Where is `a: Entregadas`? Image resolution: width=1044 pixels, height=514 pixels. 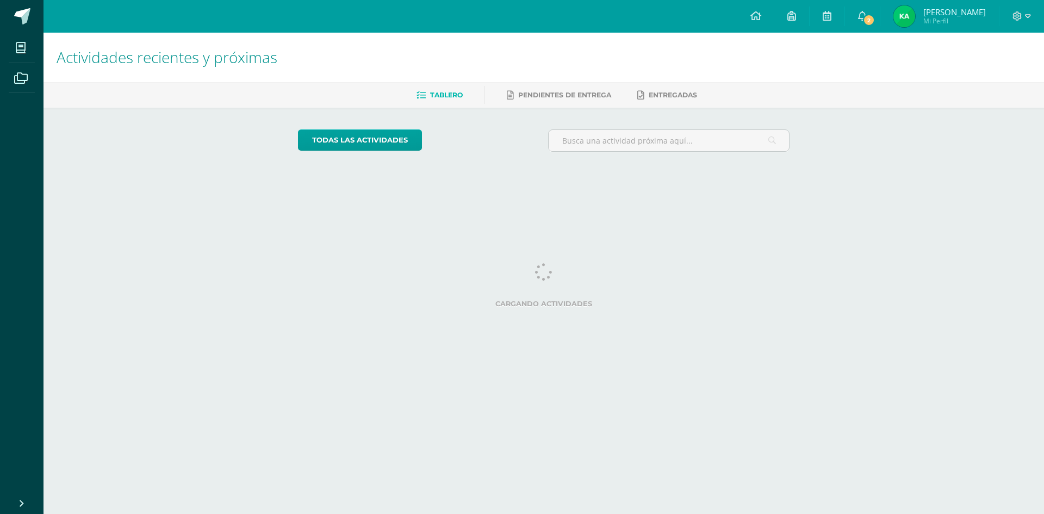
a: Entregadas is located at coordinates (667, 95).